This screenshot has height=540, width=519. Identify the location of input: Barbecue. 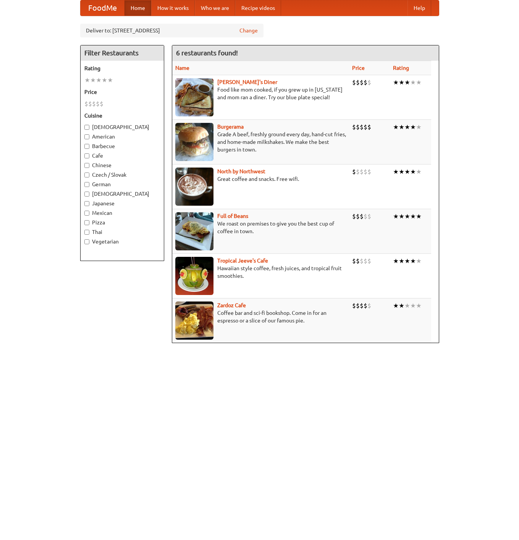
(87, 146).